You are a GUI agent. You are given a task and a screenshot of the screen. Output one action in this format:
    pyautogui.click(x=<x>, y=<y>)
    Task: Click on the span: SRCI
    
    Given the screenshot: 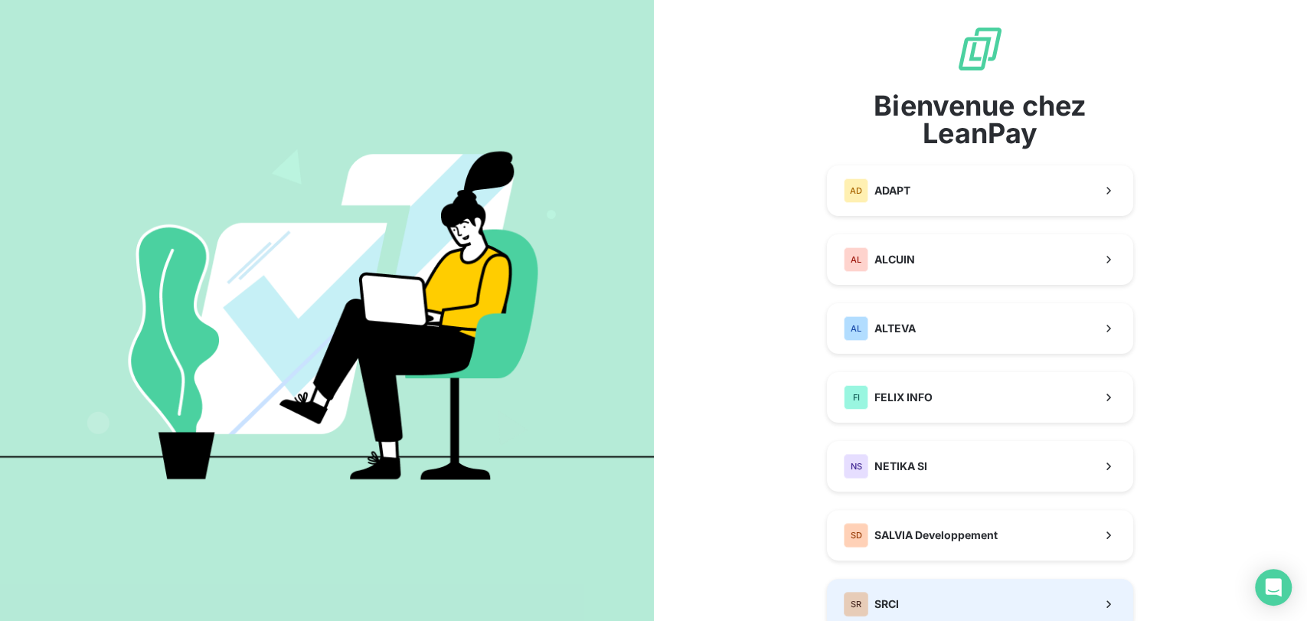 What is the action you would take?
    pyautogui.click(x=887, y=604)
    